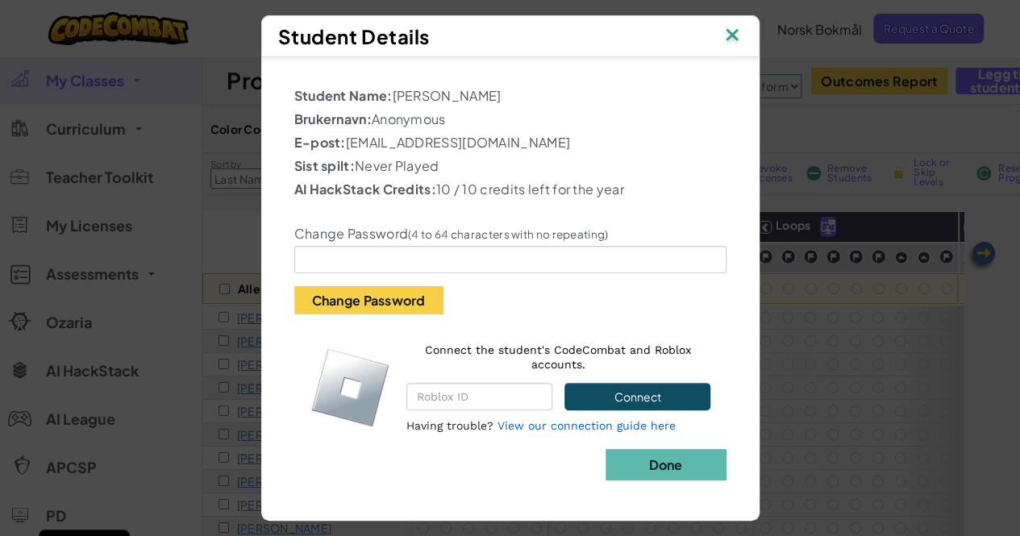 The image size is (1020, 536). I want to click on b: AI HackStack Credits:, so click(365, 189).